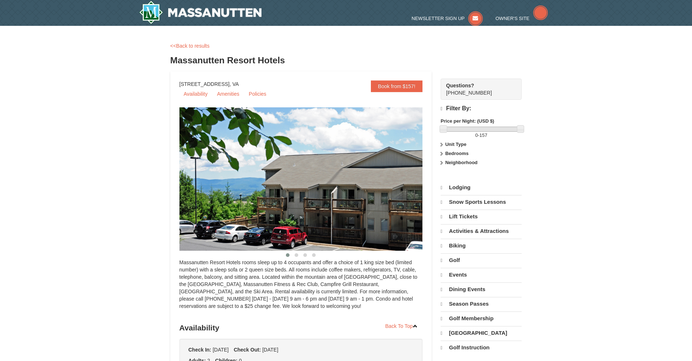 The height and width of the screenshot is (361, 692). I want to click on a: Events, so click(481, 274).